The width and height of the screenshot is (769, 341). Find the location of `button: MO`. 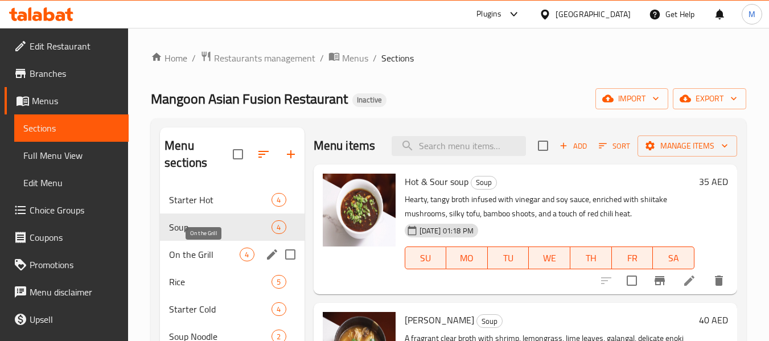

button: MO is located at coordinates (467, 258).